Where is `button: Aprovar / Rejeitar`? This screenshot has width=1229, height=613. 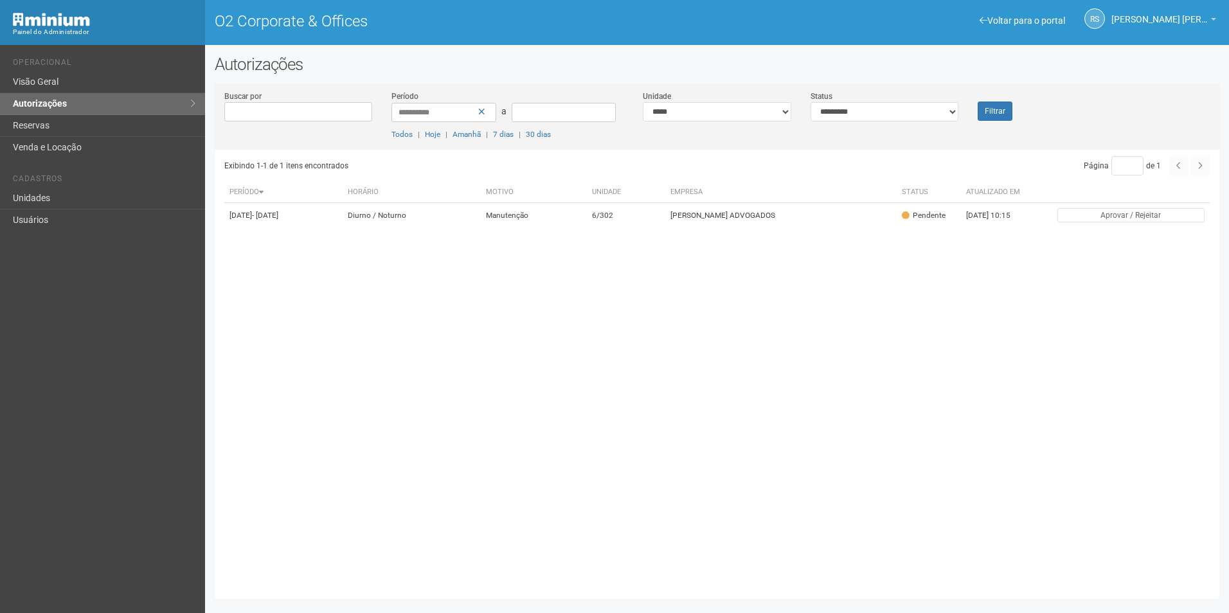 button: Aprovar / Rejeitar is located at coordinates (1130, 215).